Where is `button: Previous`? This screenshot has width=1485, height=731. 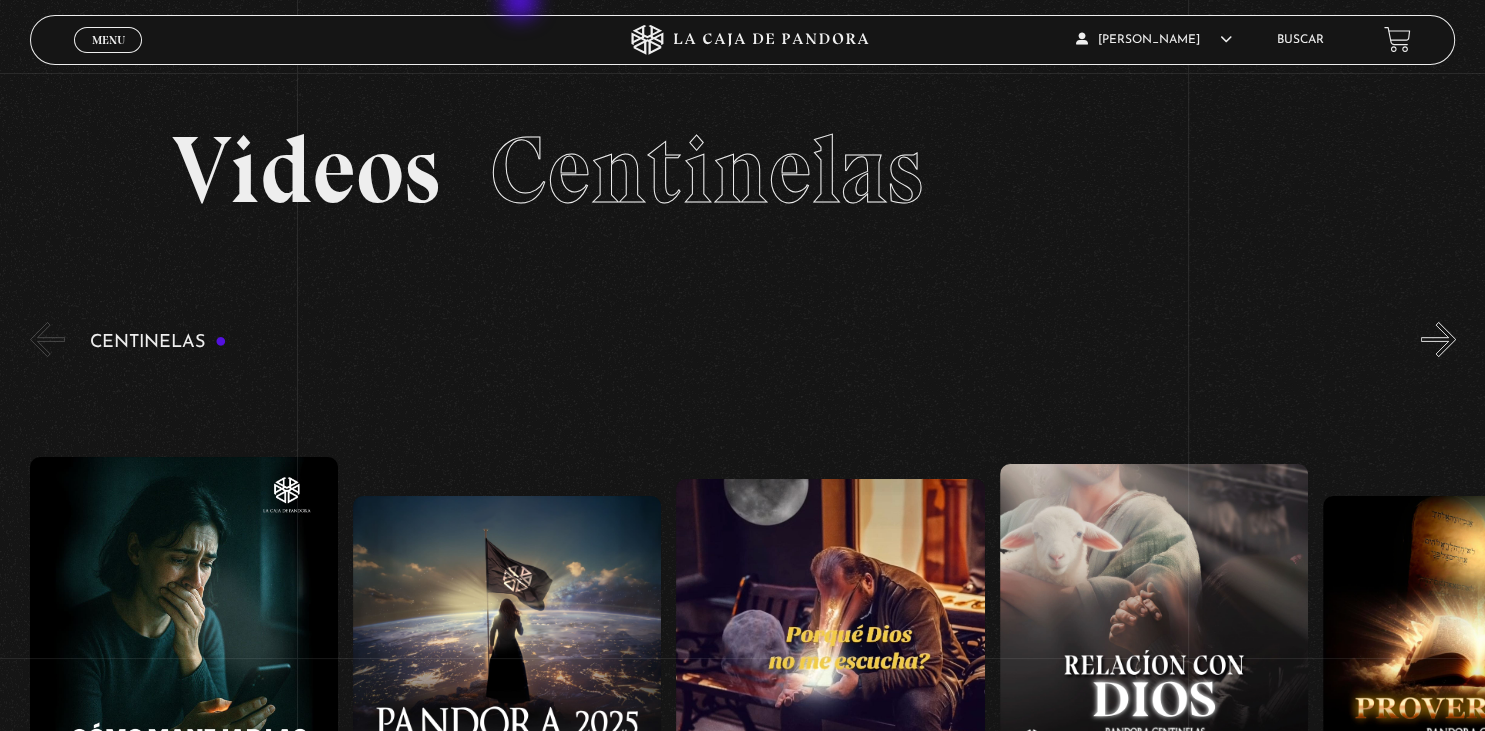
button: Previous is located at coordinates (47, 339).